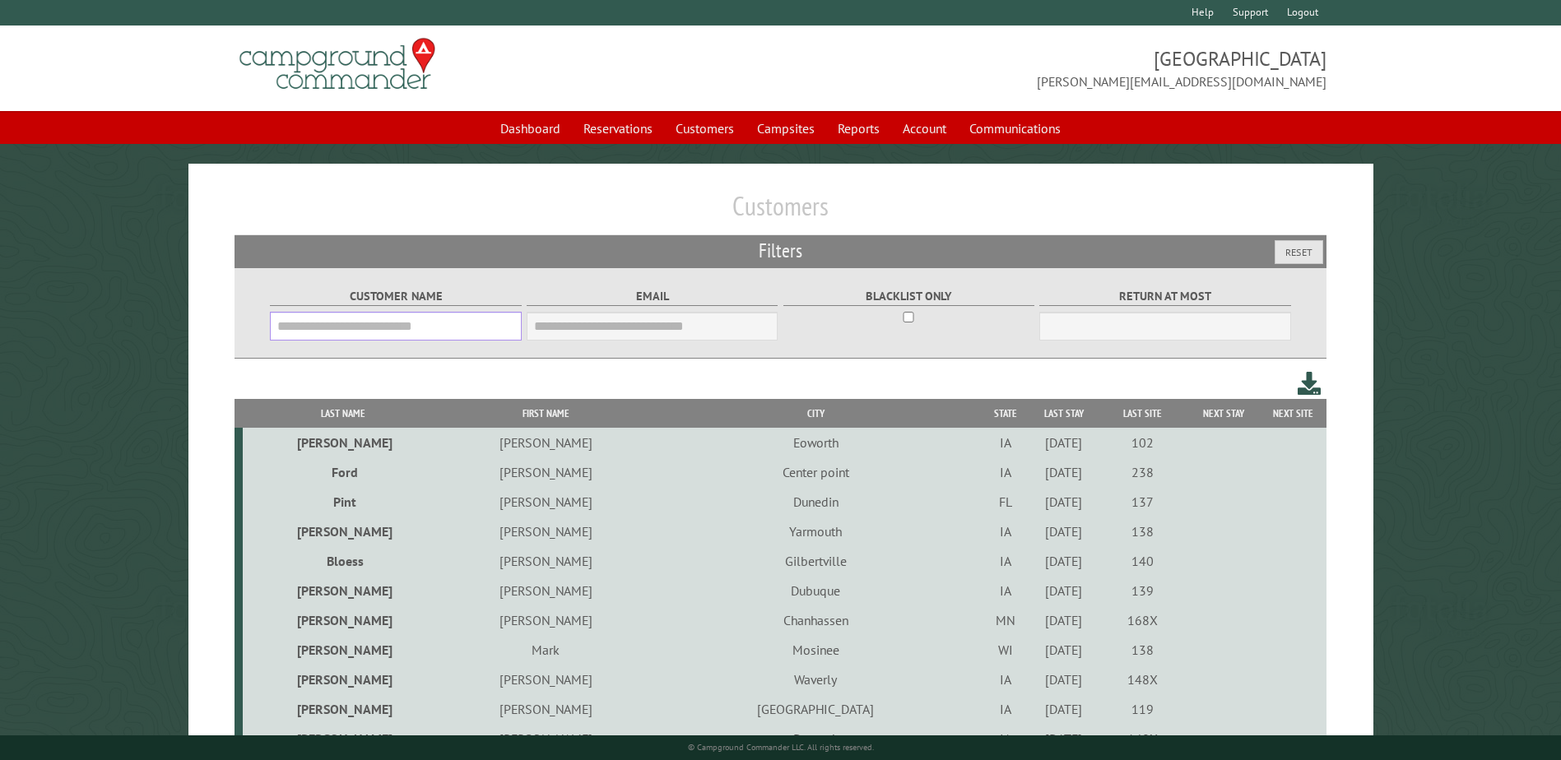  Describe the element at coordinates (1143, 502) in the screenshot. I see `td: 137` at that location.